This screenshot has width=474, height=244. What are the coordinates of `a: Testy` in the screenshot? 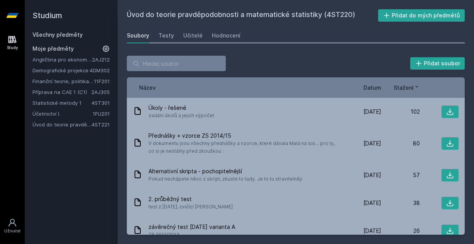 It's located at (166, 36).